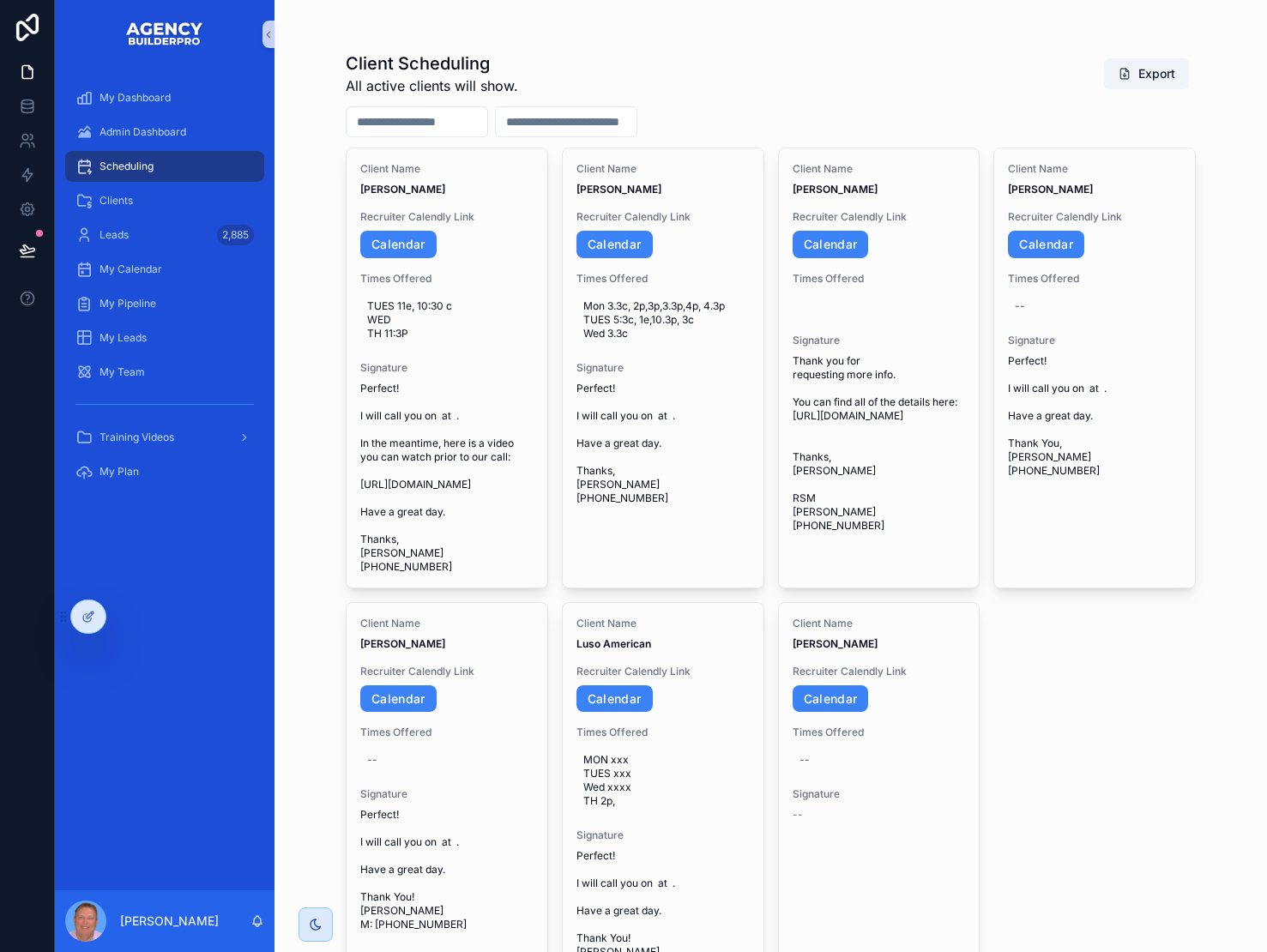 This screenshot has width=1267, height=952. I want to click on span: My Plan, so click(119, 472).